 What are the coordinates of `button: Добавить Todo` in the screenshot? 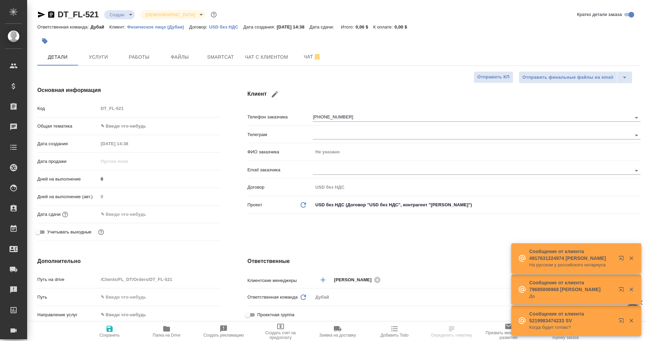 It's located at (394, 331).